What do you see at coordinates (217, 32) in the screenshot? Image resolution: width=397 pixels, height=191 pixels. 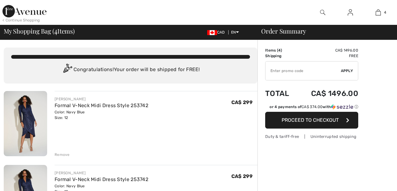 I see `span: CAD` at bounding box center [217, 32].